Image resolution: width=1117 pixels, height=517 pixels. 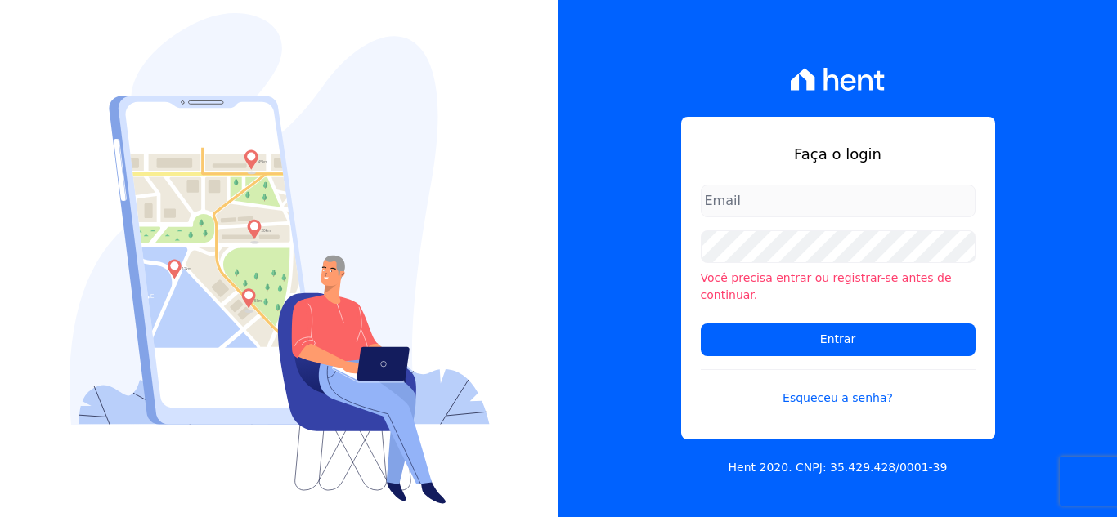 I want to click on a: Esqueceu a senha?, so click(x=838, y=388).